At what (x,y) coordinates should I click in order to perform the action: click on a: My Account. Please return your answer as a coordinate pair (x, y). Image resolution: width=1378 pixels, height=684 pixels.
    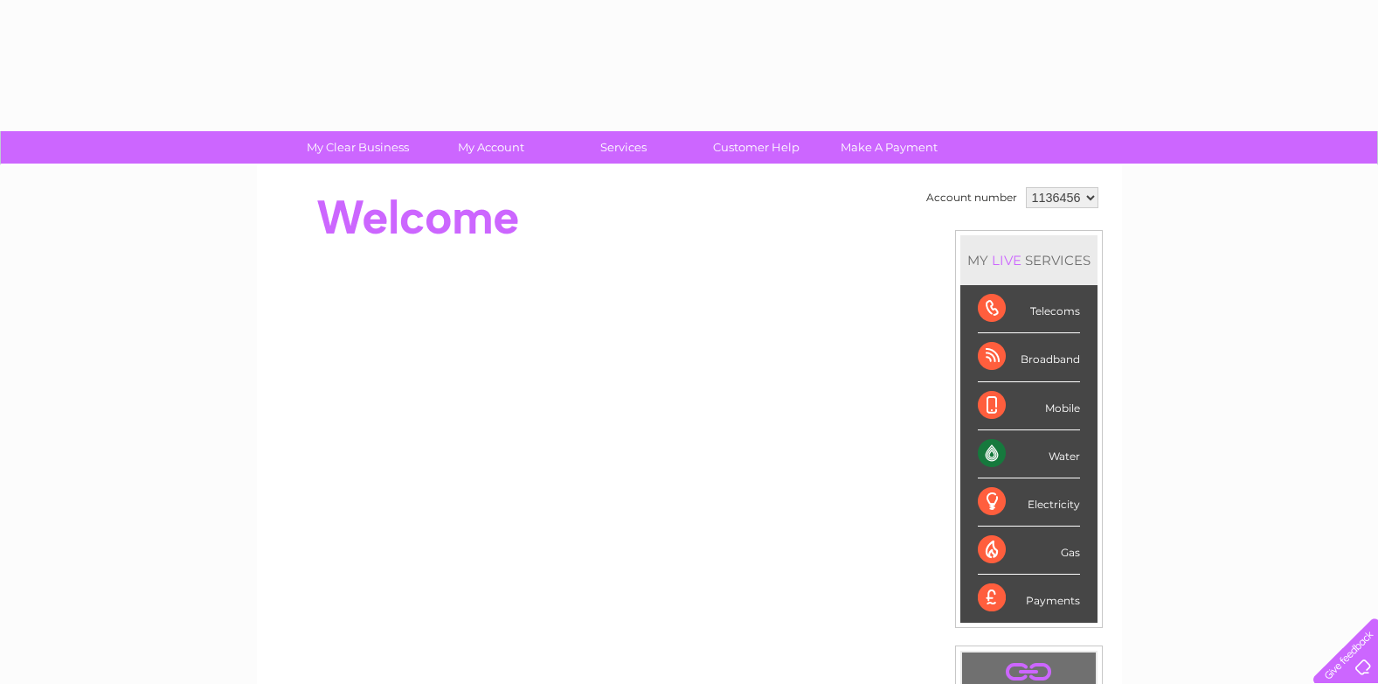
    Looking at the image, I should click on (490, 147).